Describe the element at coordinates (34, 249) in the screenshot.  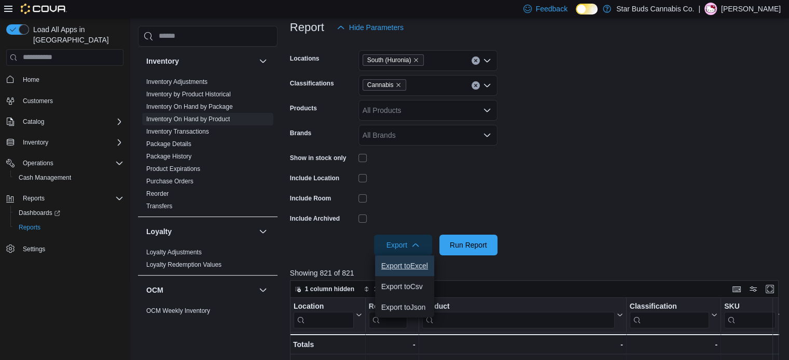
I see `a: Settings` at that location.